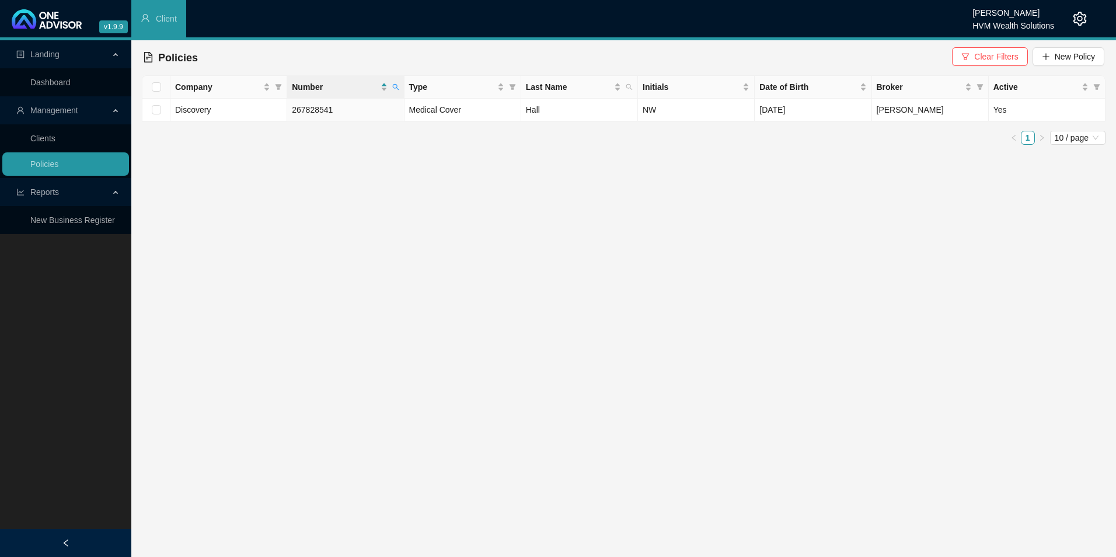 This screenshot has height=557, width=1116. What do you see at coordinates (20, 54) in the screenshot?
I see `span: profile` at bounding box center [20, 54].